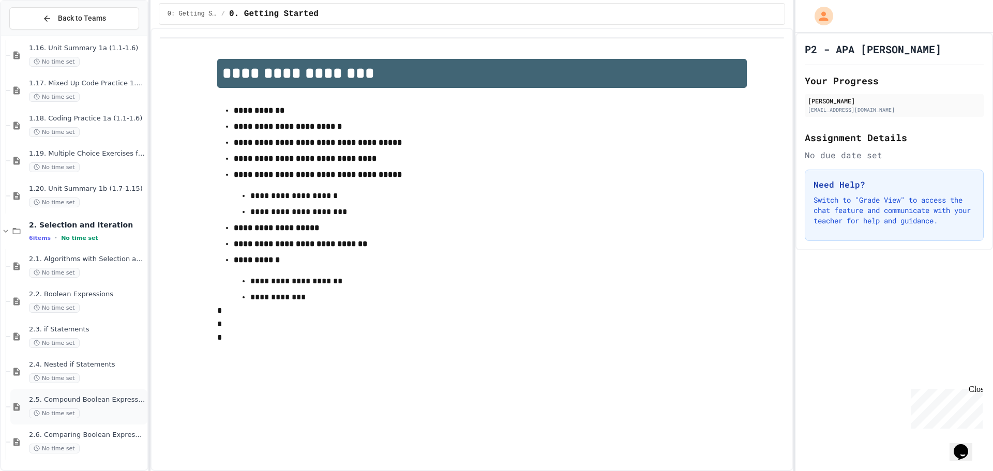 This screenshot has height=471, width=993. I want to click on button: Back to Teams, so click(74, 18).